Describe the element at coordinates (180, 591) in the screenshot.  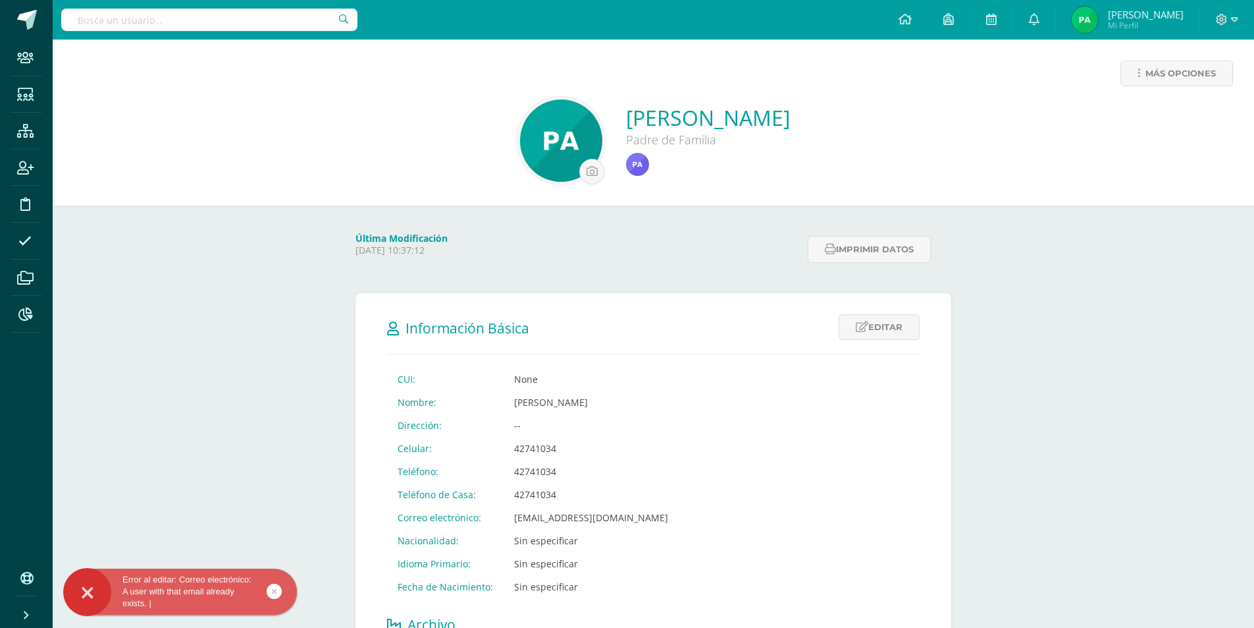
I see `div: Error al editar: Correo electrónico: A user with that email already exists. |` at that location.